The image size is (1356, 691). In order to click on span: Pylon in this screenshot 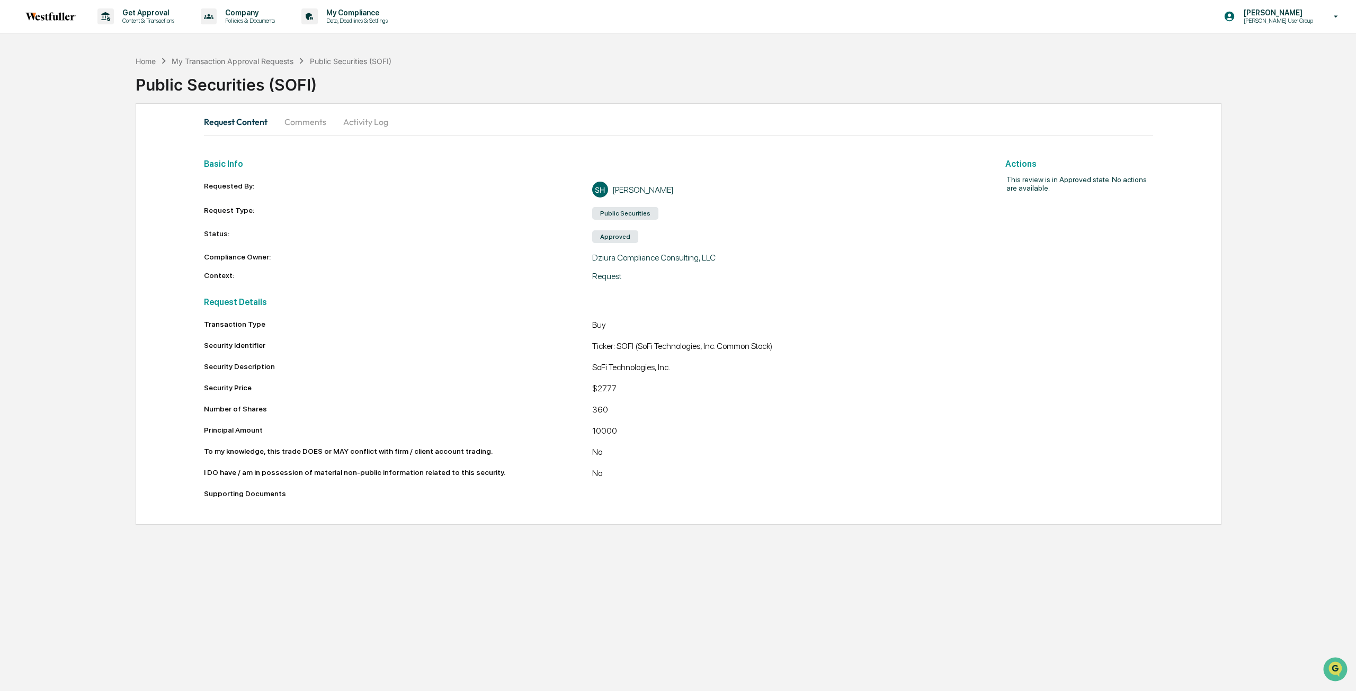, I will do `click(117, 183)`.